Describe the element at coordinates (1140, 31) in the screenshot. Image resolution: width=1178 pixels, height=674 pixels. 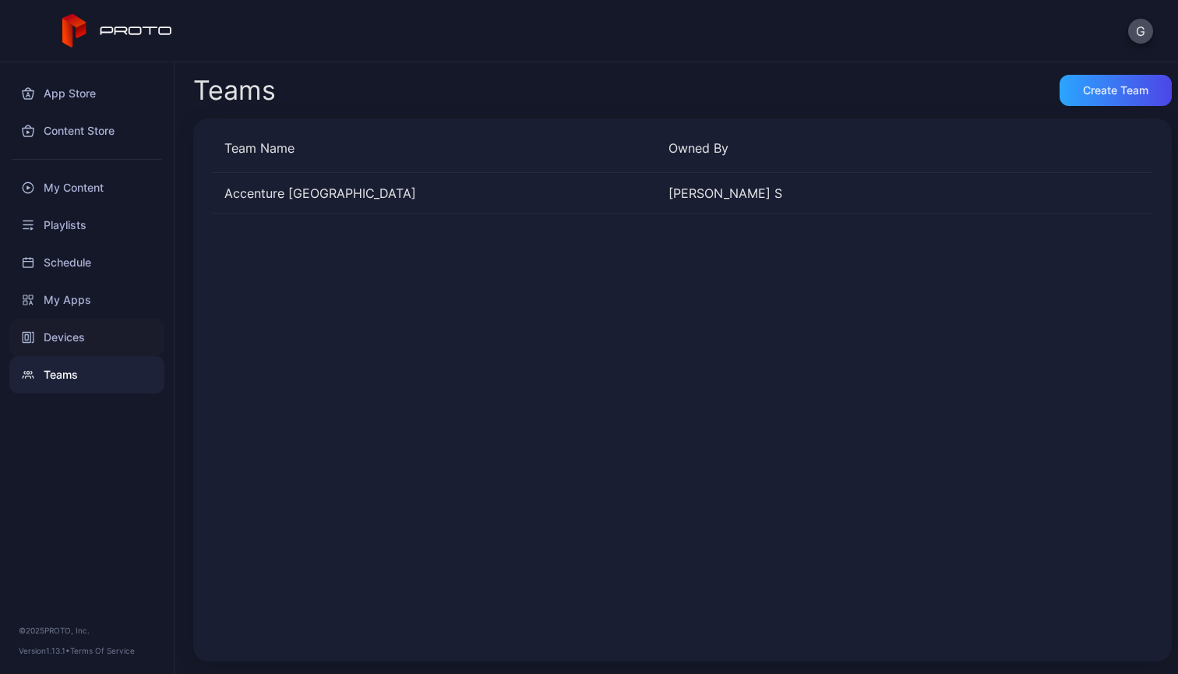
I see `button: G` at that location.